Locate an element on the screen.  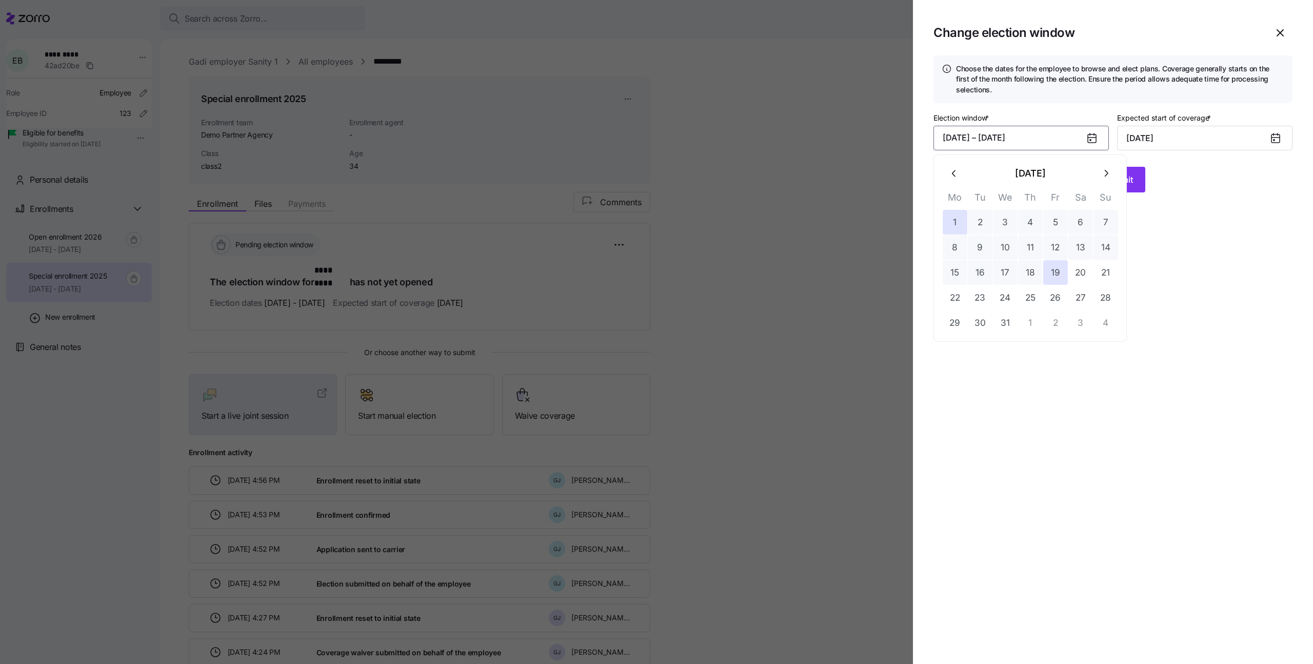
button: 5 December 2025 is located at coordinates (1056, 222).